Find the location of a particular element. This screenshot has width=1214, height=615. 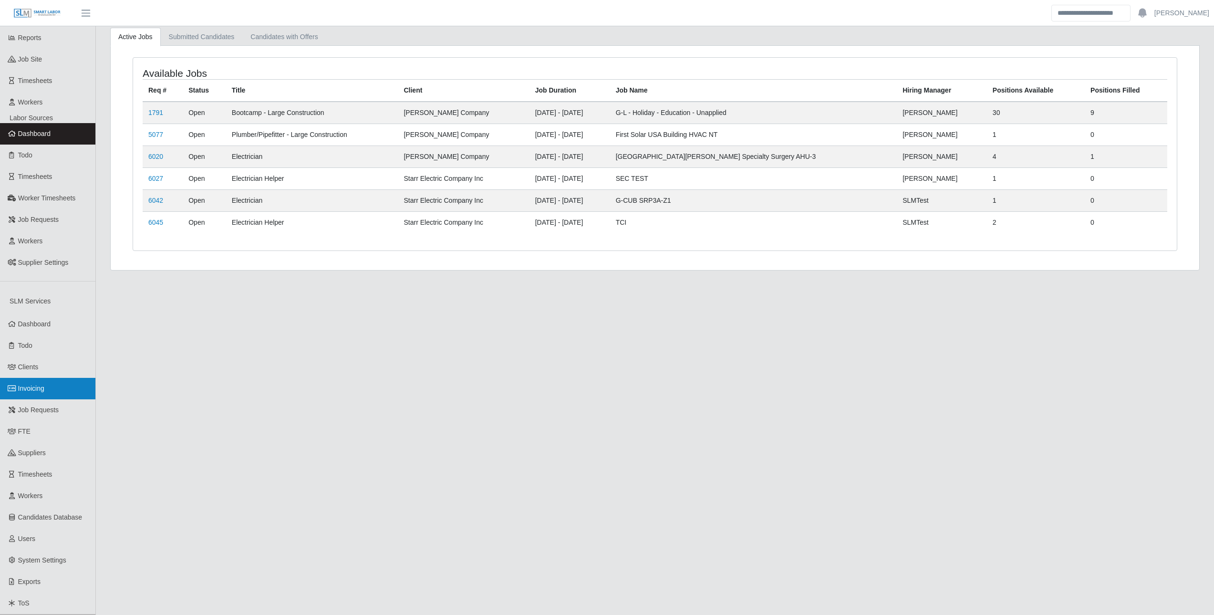

a: 1791 is located at coordinates (156, 113).